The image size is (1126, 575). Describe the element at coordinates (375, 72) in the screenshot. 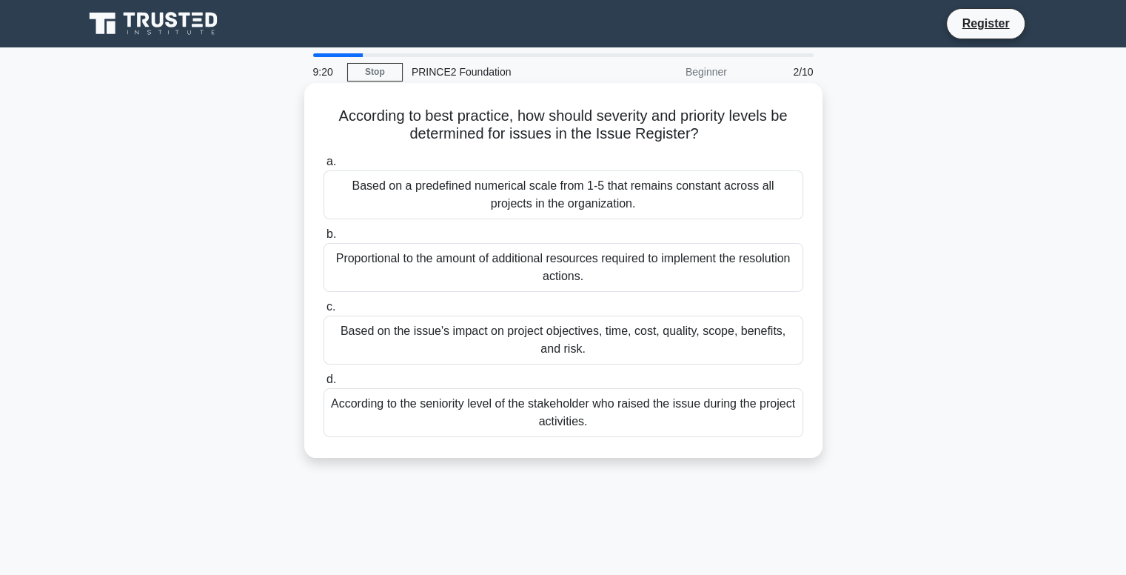

I see `a: Stop` at that location.